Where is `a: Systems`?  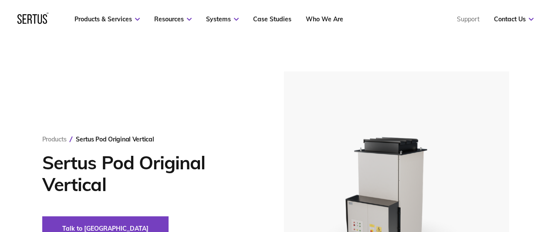
a: Systems is located at coordinates (222, 19).